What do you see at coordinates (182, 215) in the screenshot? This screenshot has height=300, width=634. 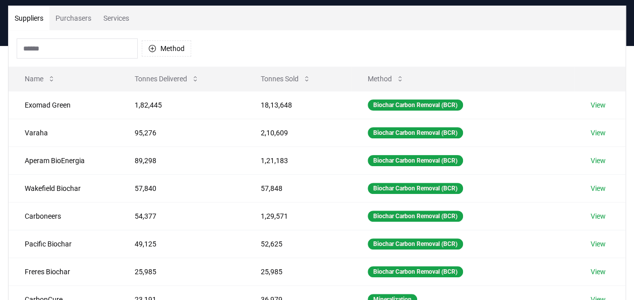 I see `td: 54,377` at bounding box center [182, 215].